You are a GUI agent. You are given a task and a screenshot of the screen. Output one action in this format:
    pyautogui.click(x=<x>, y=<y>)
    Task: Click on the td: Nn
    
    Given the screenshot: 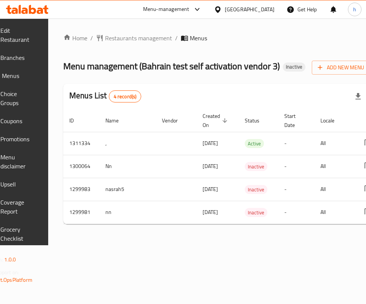 What is the action you would take?
    pyautogui.click(x=128, y=166)
    